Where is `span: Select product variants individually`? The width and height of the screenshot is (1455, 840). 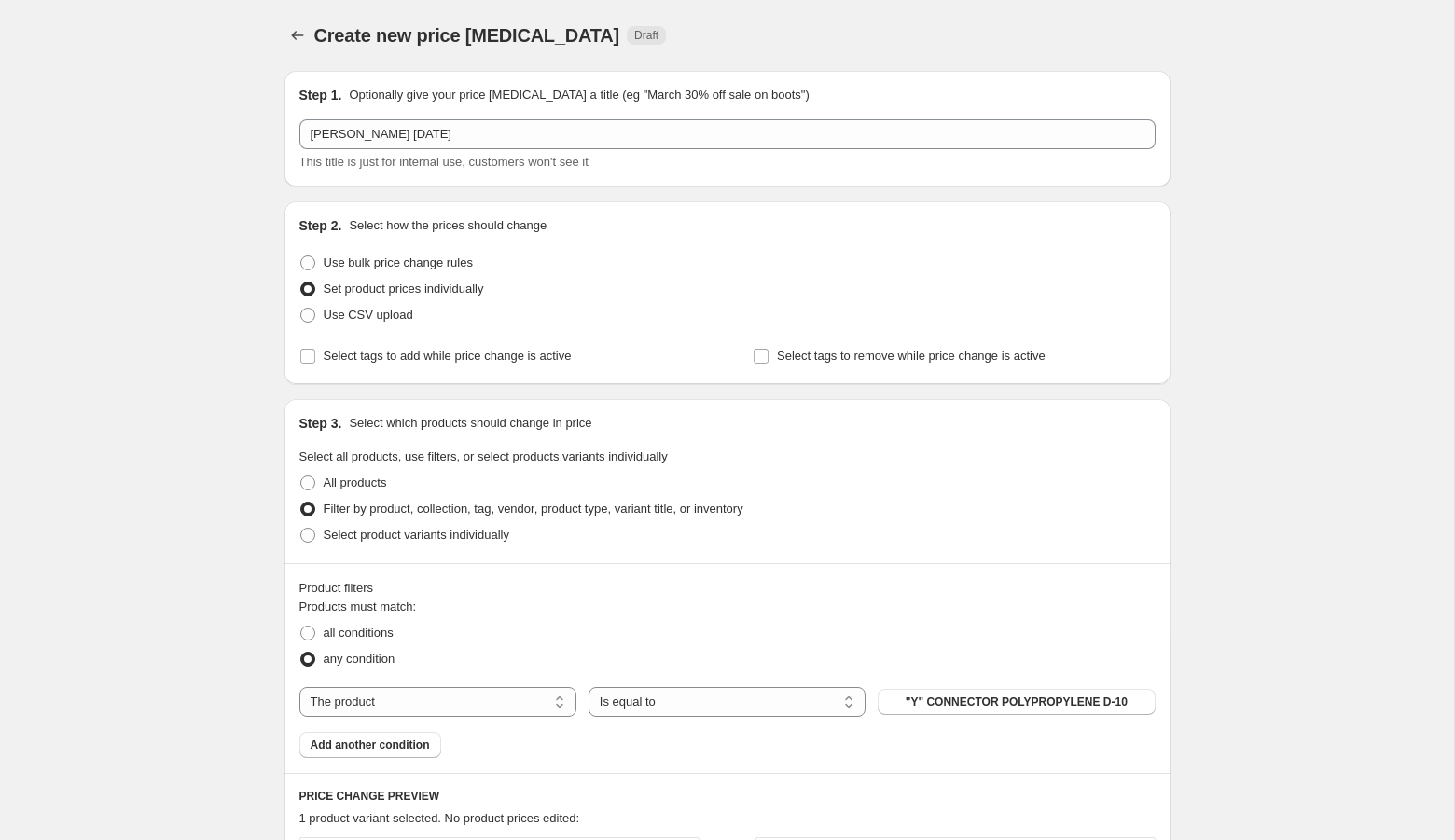 span: Select product variants individually is located at coordinates (416, 535).